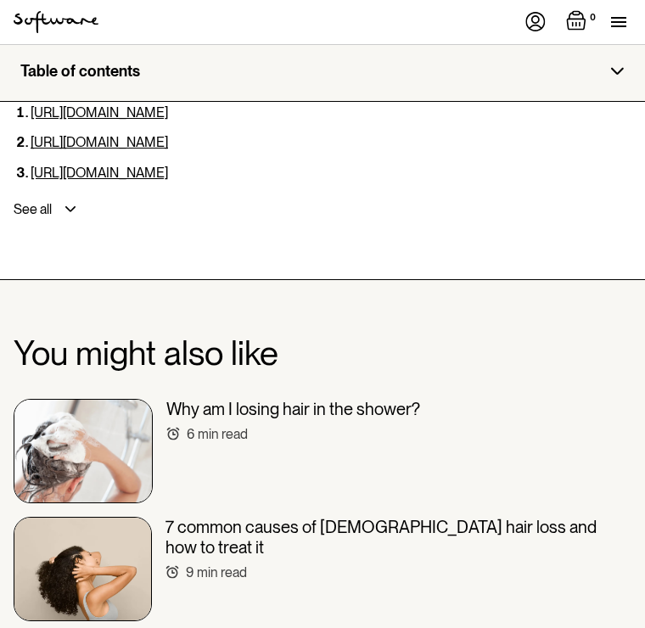 This screenshot has width=645, height=628. What do you see at coordinates (293, 409) in the screenshot?
I see `h3: Why am I losing hair in the shower?` at bounding box center [293, 409].